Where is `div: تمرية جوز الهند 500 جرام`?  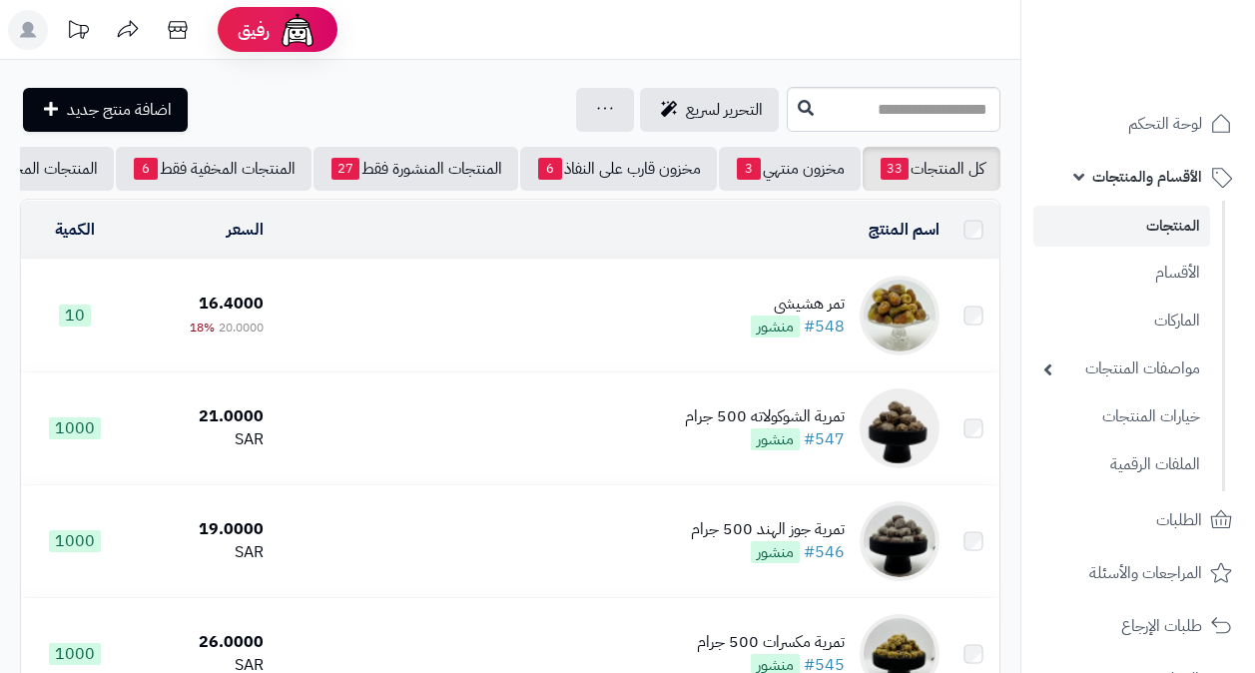
div: تمرية جوز الهند 500 جرام is located at coordinates (768, 529).